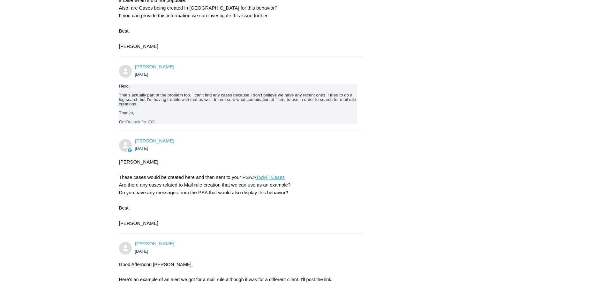 This screenshot has height=291, width=608. What do you see at coordinates (141, 74) in the screenshot?
I see `time: 07/25/2025, 15:59` at bounding box center [141, 74].